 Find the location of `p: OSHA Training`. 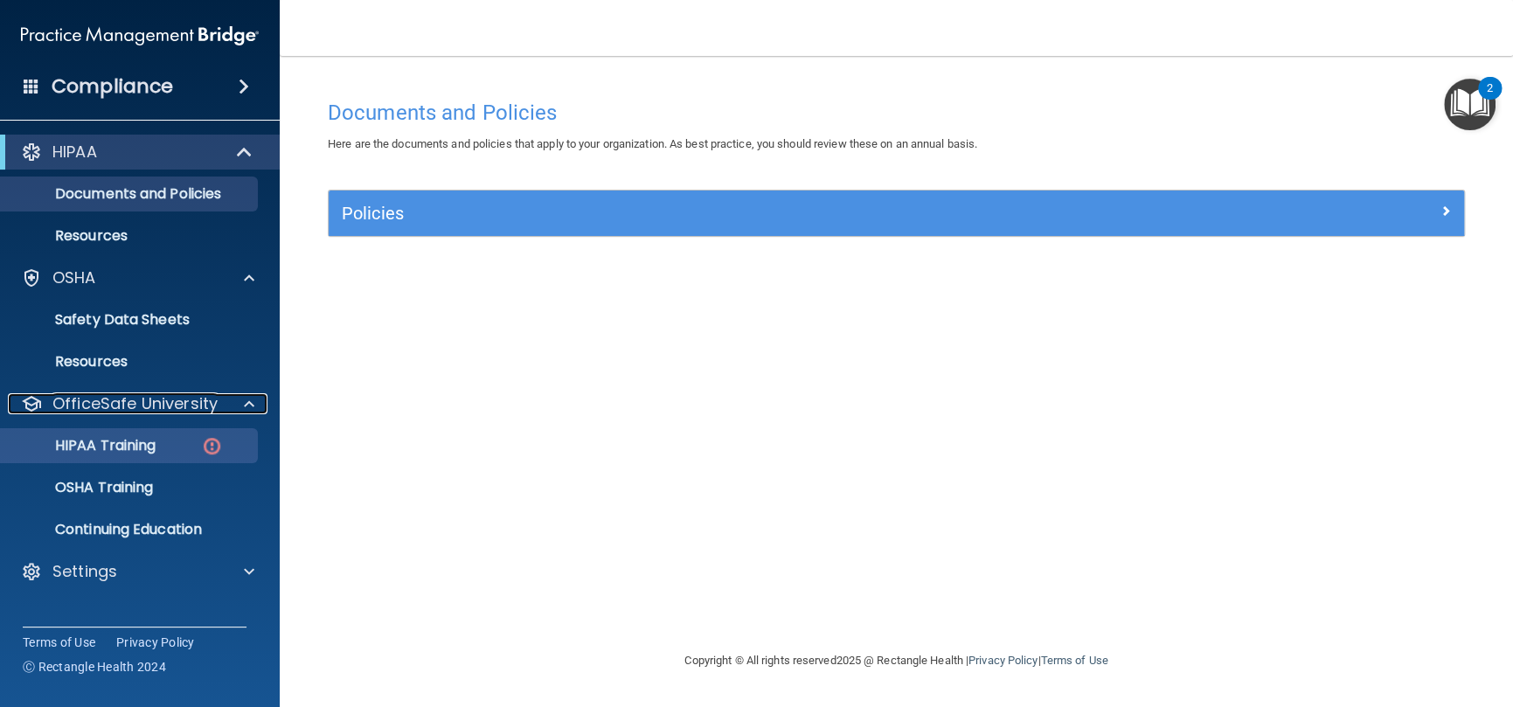

p: OSHA Training is located at coordinates (82, 488).